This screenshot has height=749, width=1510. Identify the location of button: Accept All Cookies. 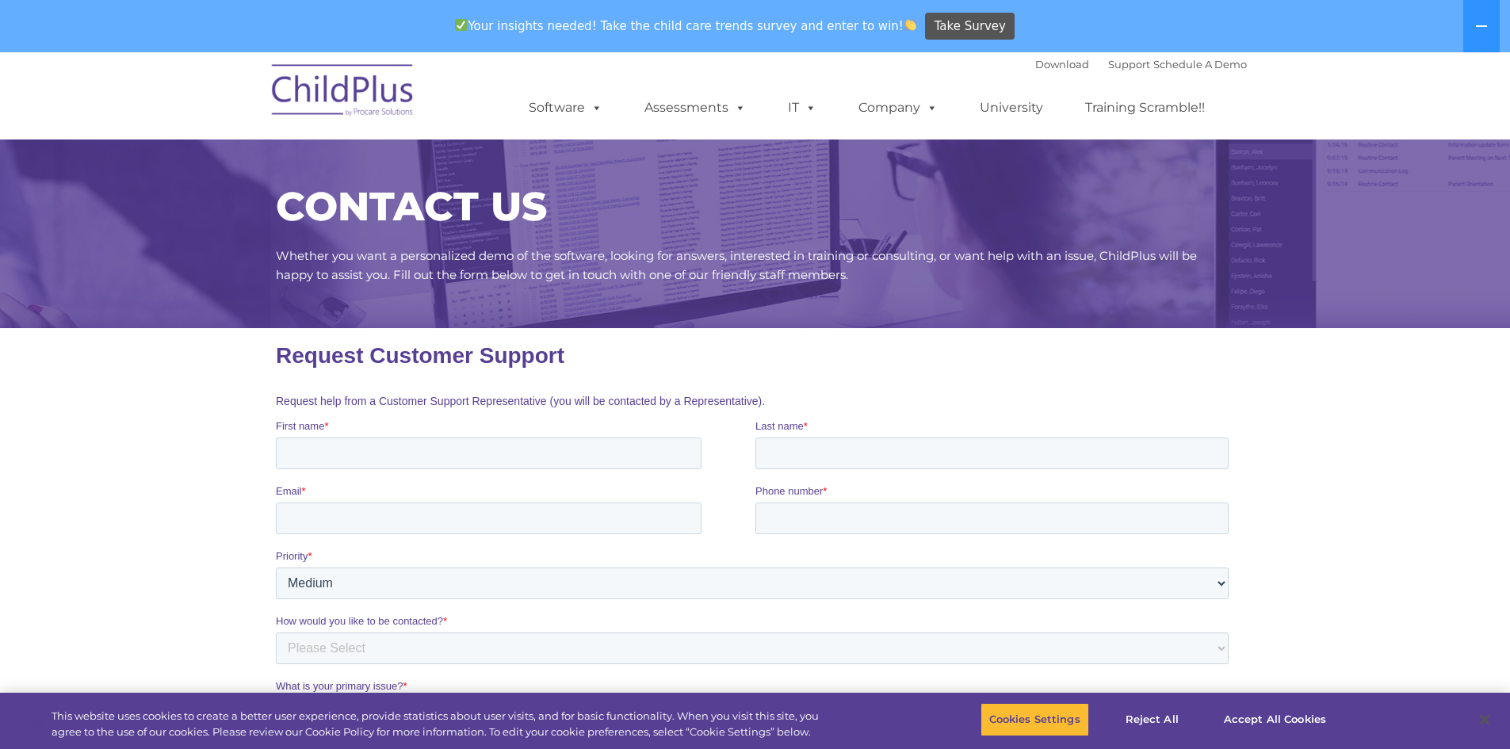
(1274, 720).